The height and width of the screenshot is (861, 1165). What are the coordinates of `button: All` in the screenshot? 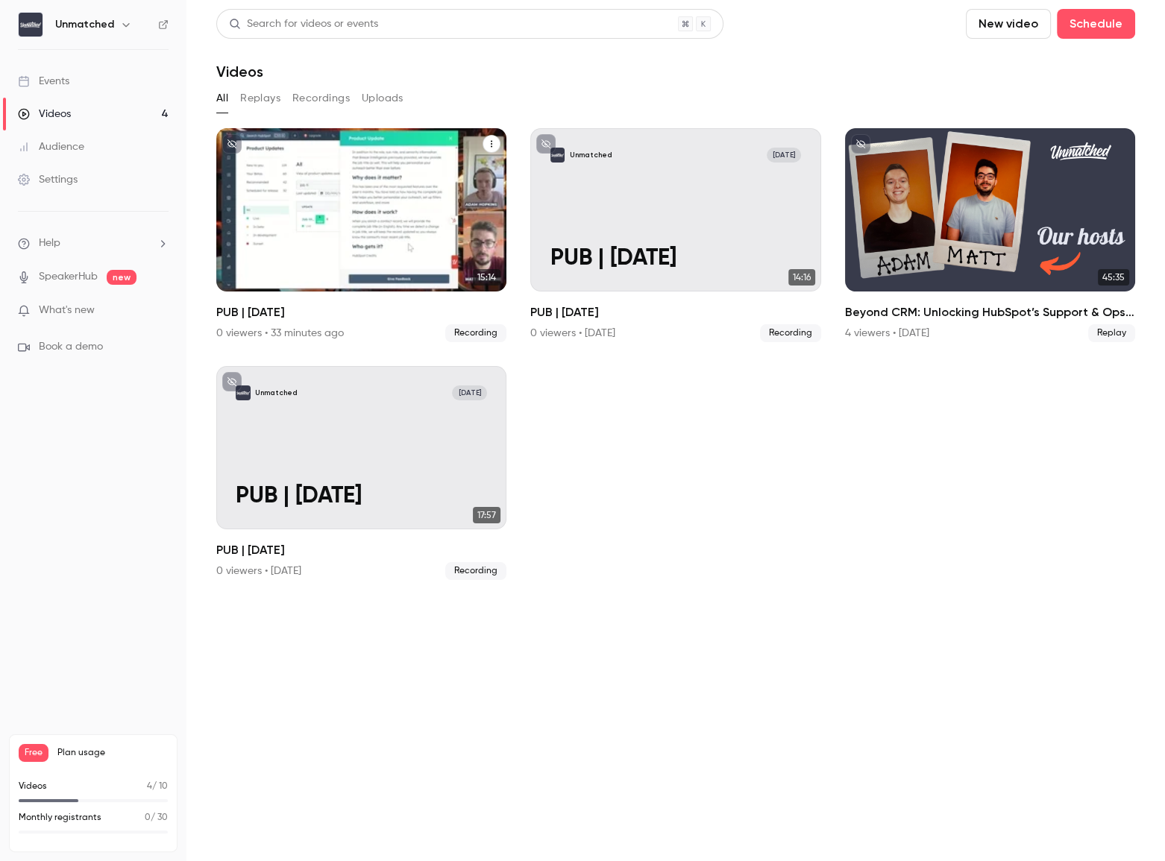 It's located at (222, 98).